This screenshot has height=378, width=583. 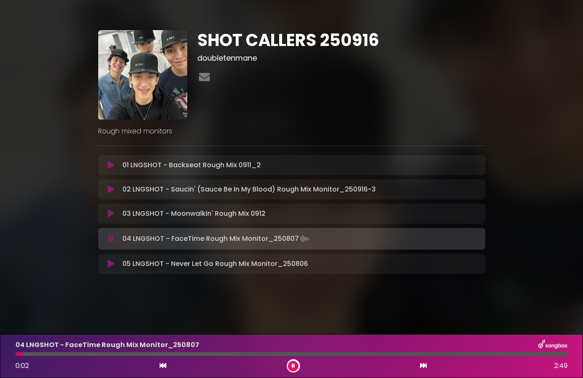 I want to click on img: waveform4.gif, so click(x=305, y=239).